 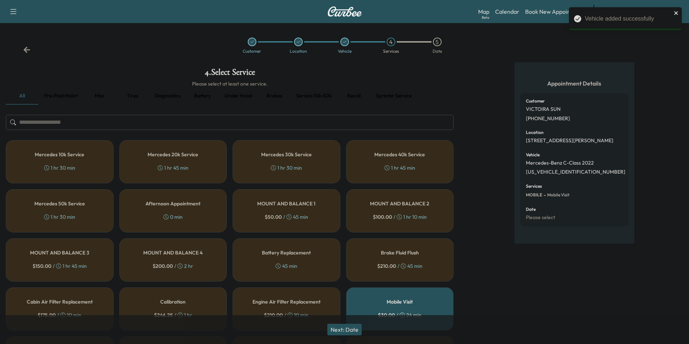 What do you see at coordinates (173, 204) in the screenshot?
I see `h5: Afternoon Appointment` at bounding box center [173, 204].